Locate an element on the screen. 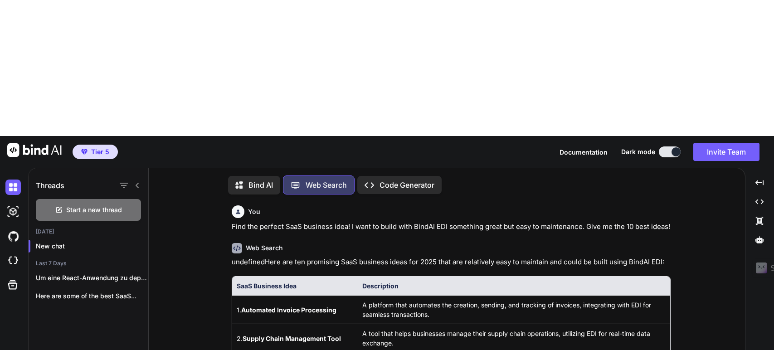  h2: Last 7 Days is located at coordinates (88, 264).